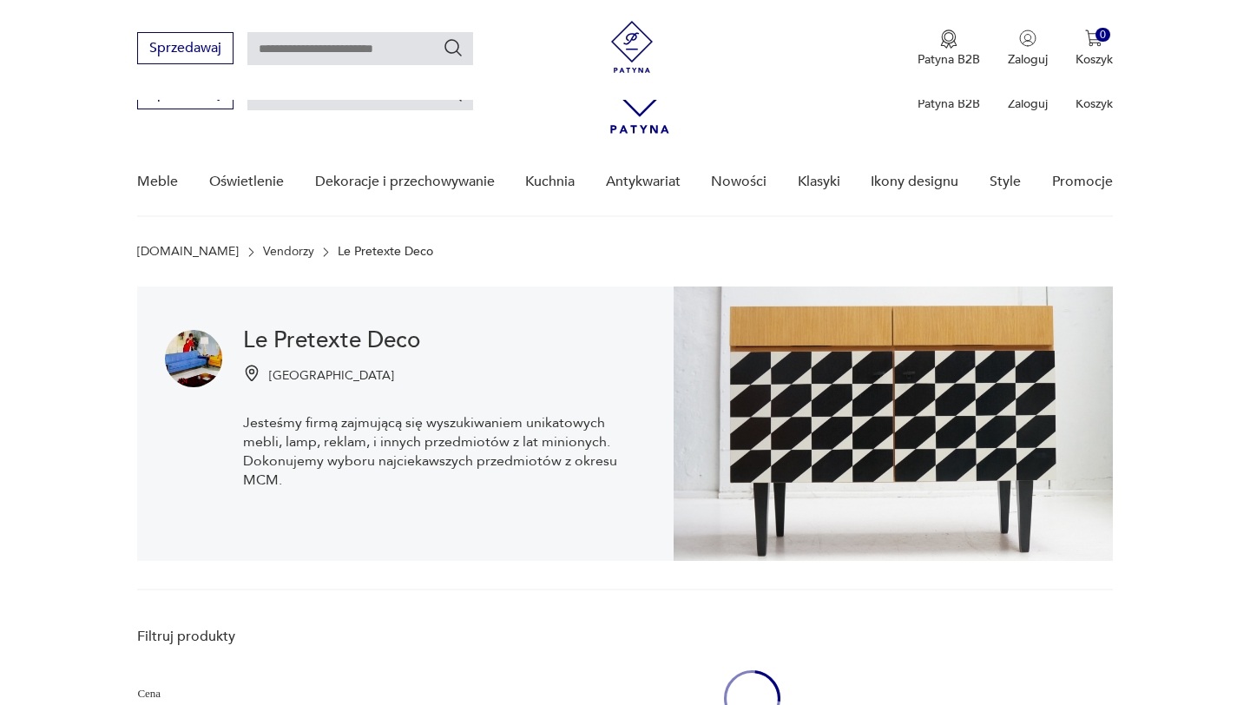  Describe the element at coordinates (1028, 49) in the screenshot. I see `button: Zaloguj` at that location.